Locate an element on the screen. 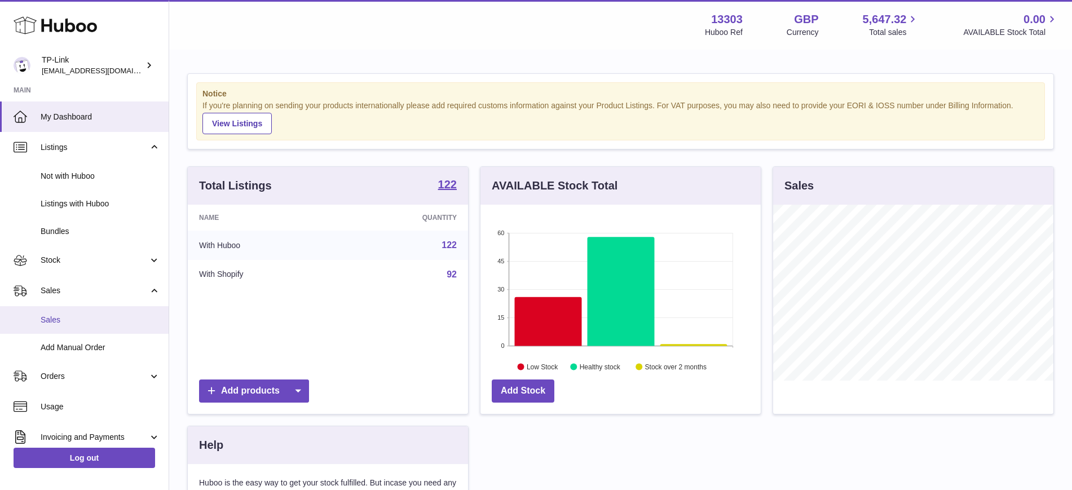 The height and width of the screenshot is (490, 1072). span: Usage is located at coordinates (100, 407).